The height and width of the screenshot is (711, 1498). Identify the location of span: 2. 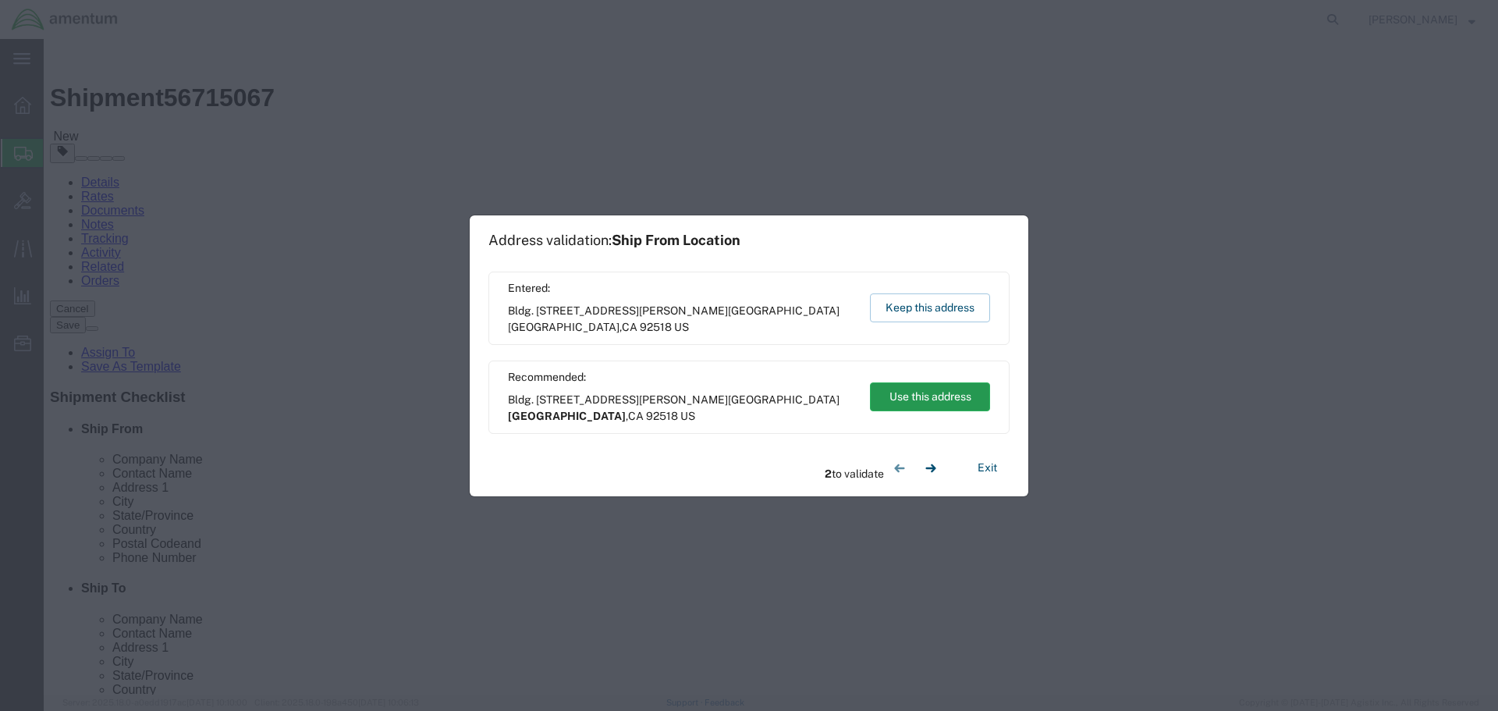
(828, 474).